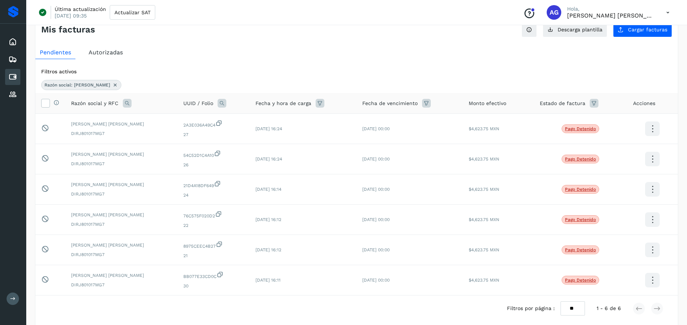 The height and width of the screenshot is (325, 687). Describe the element at coordinates (648, 30) in the screenshot. I see `span: Cargar facturas` at that location.